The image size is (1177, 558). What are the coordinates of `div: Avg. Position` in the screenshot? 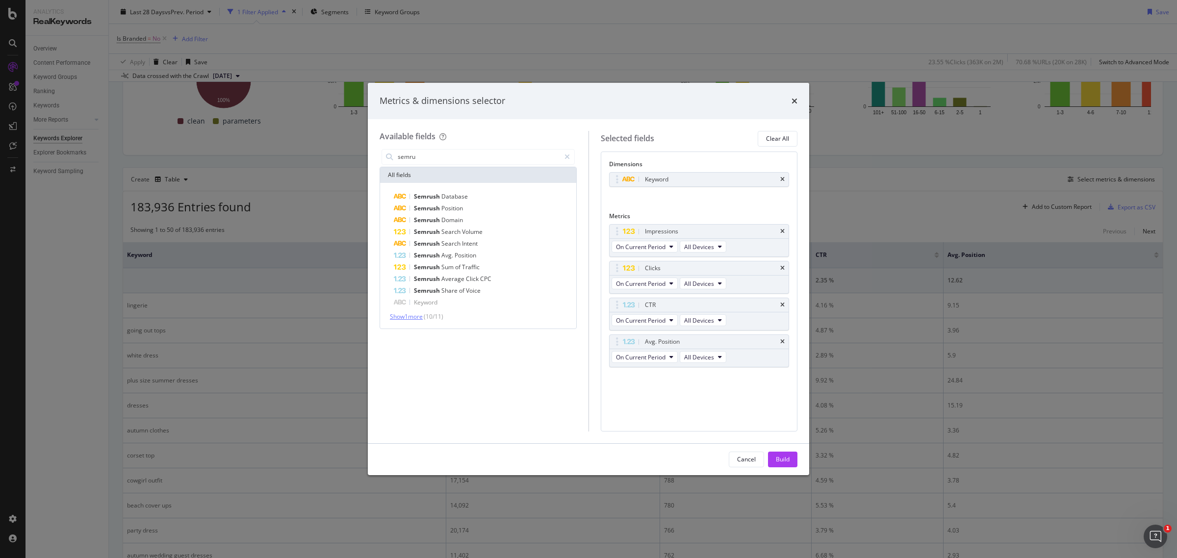 It's located at (662, 342).